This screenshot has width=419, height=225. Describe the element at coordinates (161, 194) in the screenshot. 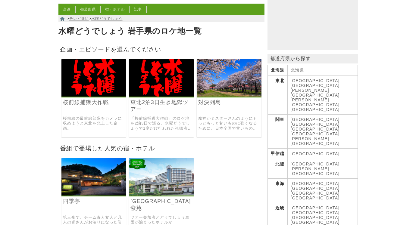

I see `a: つなぎ温泉 ホテル紫苑` at that location.